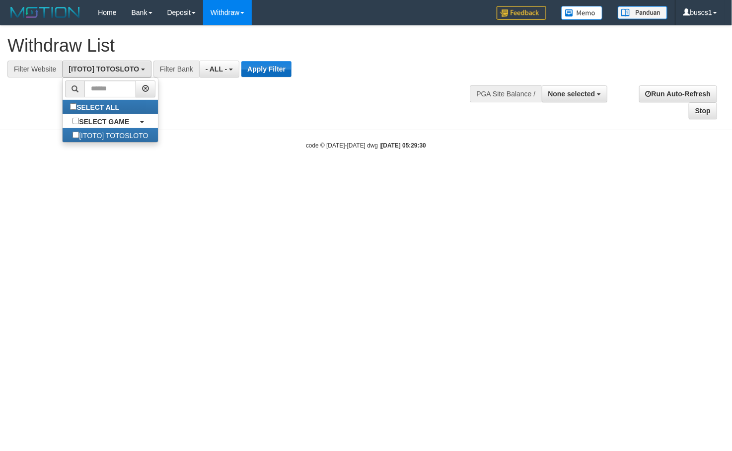  What do you see at coordinates (571, 94) in the screenshot?
I see `span: None selected` at bounding box center [571, 94].